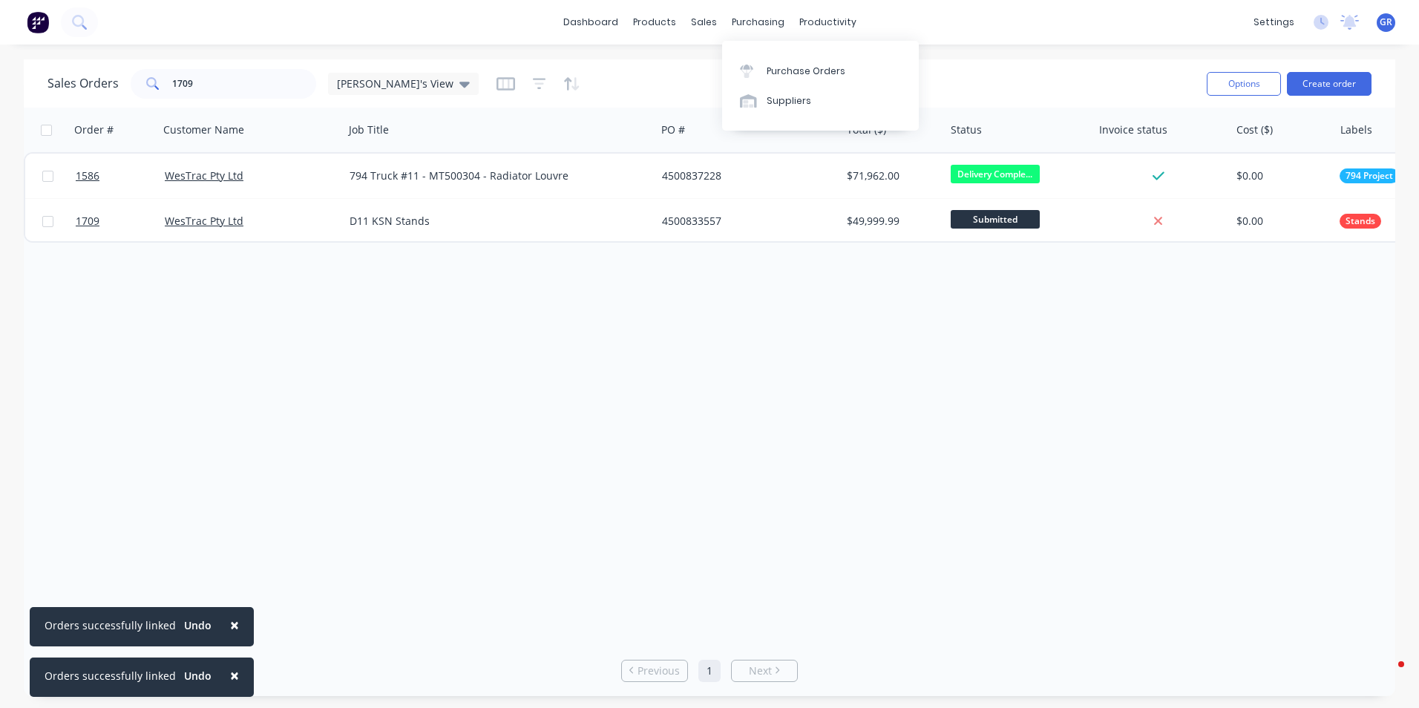 The height and width of the screenshot is (708, 1419). Describe the element at coordinates (673, 130) in the screenshot. I see `div: PO #` at that location.